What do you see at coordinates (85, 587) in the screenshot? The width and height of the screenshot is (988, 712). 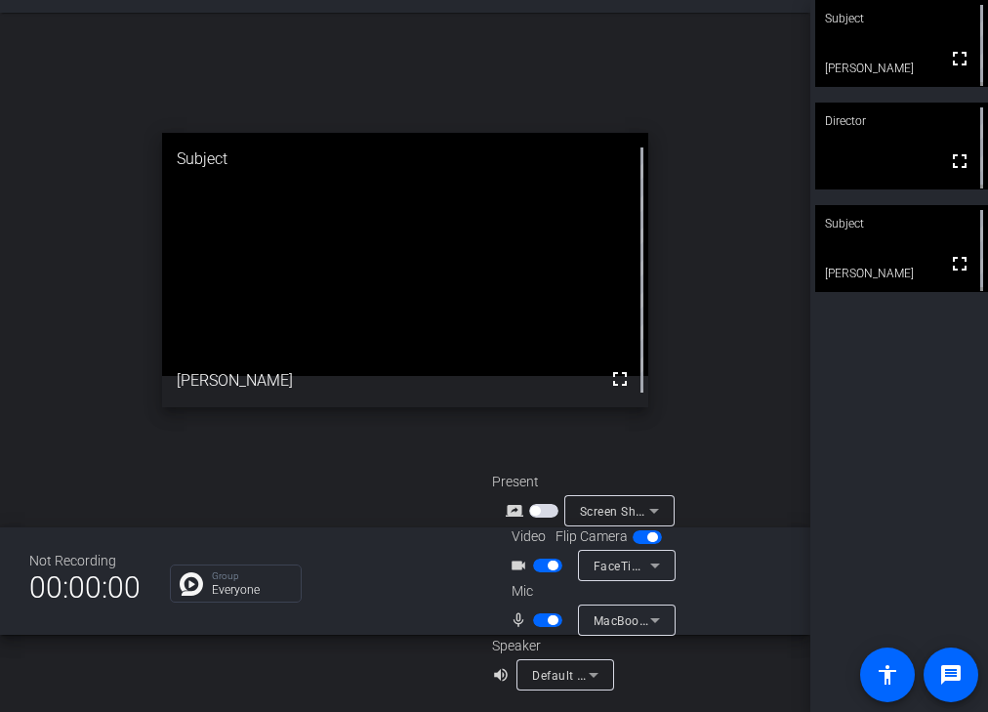 I see `span: 00:00:00` at bounding box center [85, 587].